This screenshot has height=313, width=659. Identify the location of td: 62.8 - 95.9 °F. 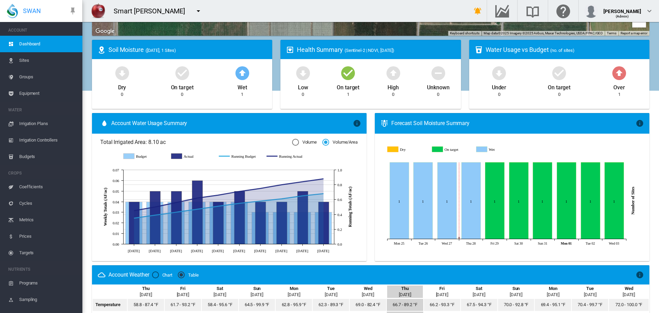
(294, 304).